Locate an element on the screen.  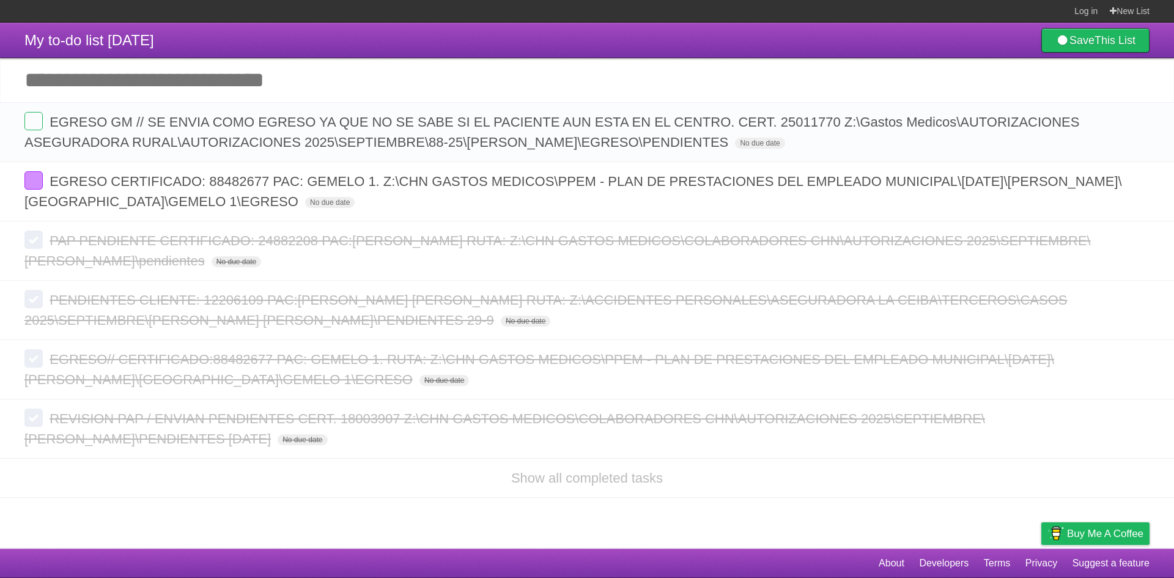
span: EGRESO GM // SE ENVIA COMO EGRESO YA QUE NO SE SABE SI EL PACIENTE AUN ESTA EN EL CENTRO. CERT. 2... is located at coordinates (551, 132).